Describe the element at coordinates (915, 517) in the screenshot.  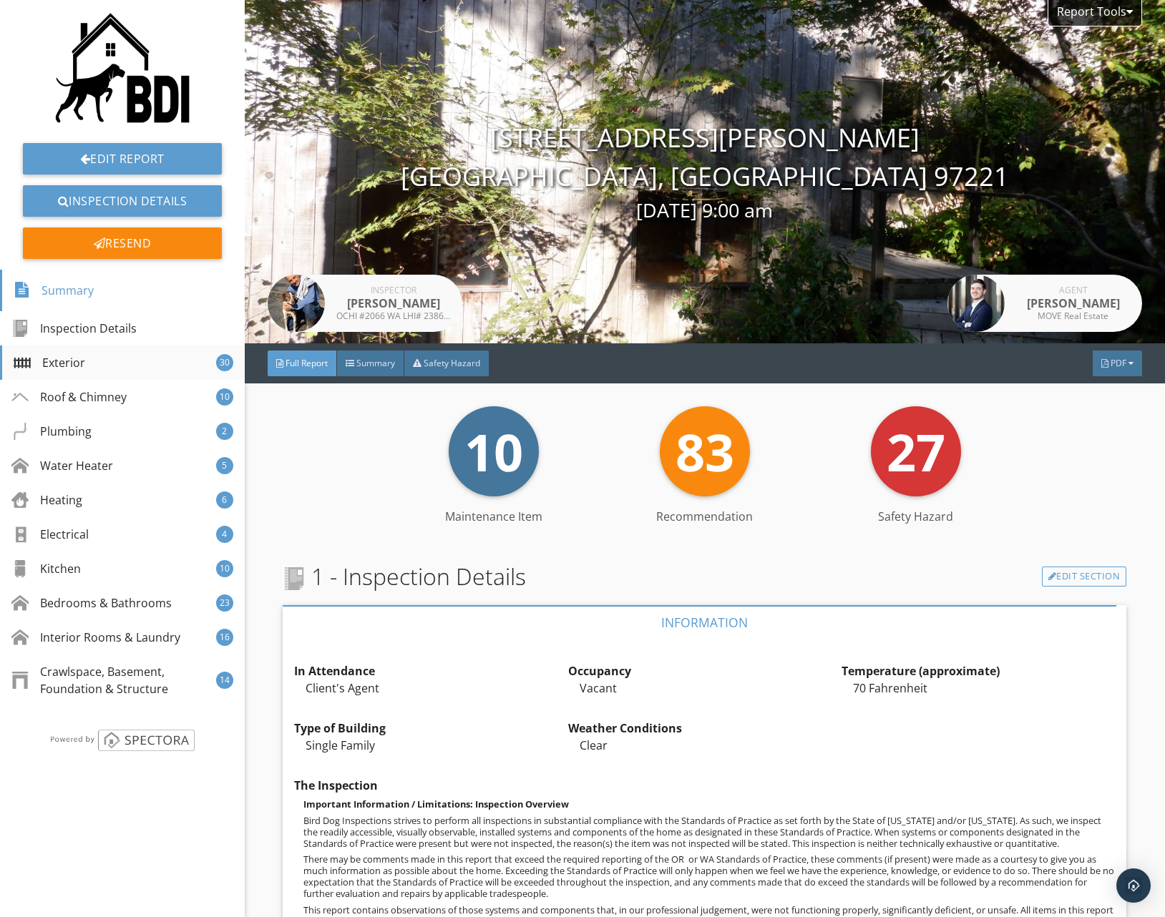
I see `div: Safety Hazard` at that location.